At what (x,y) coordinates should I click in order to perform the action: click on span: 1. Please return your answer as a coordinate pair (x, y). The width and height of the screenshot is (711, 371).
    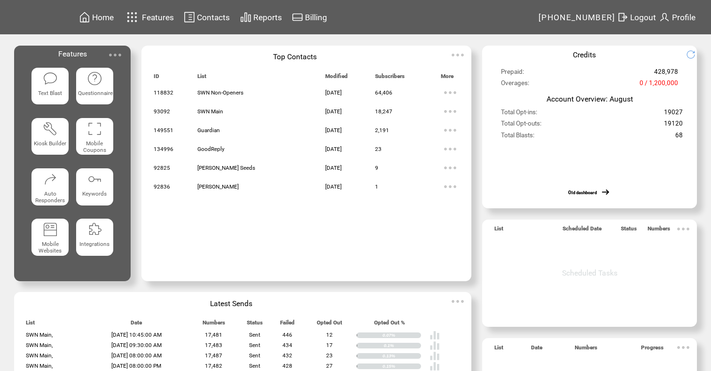
    Looking at the image, I should click on (377, 187).